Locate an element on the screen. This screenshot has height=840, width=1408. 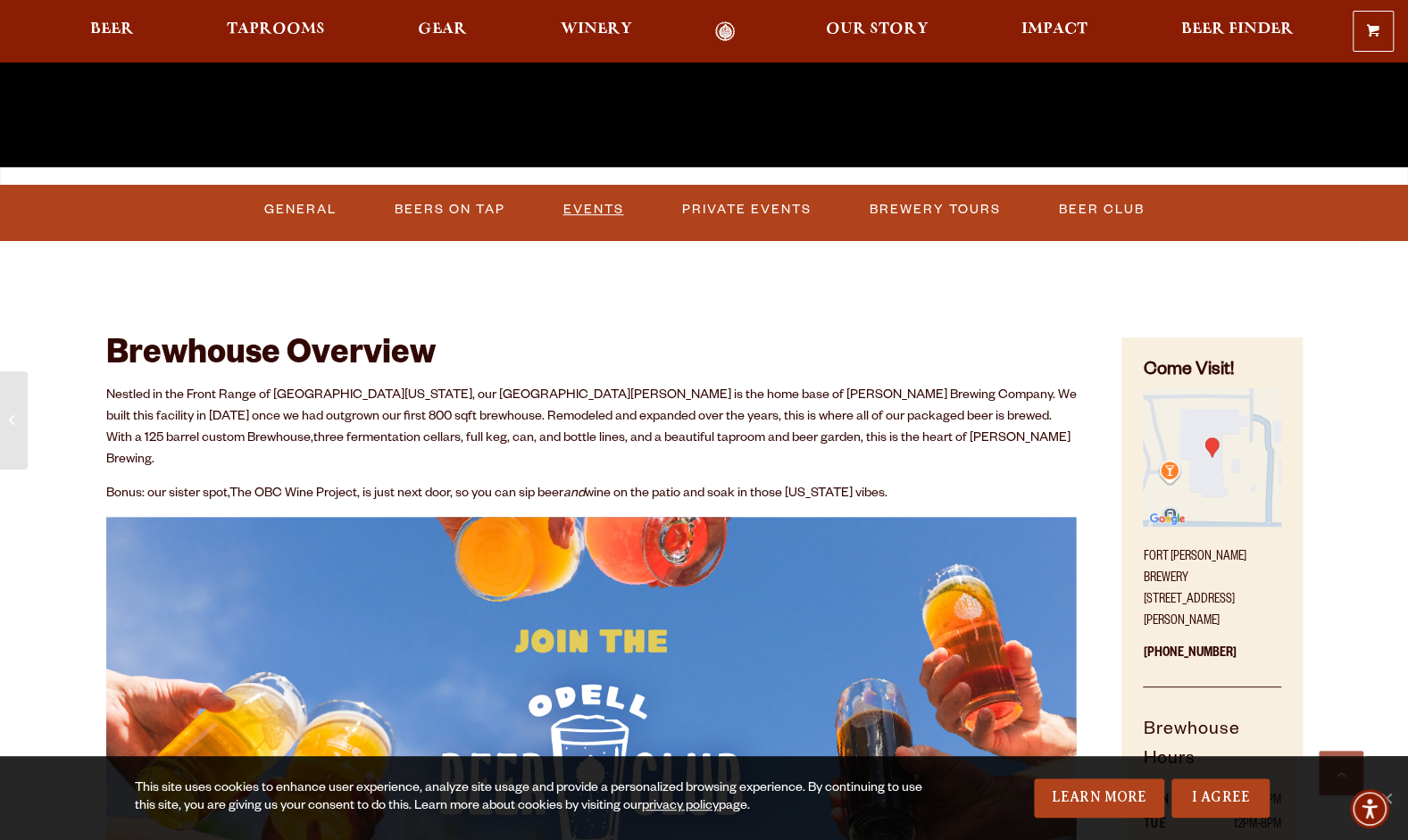
a: Beer is located at coordinates (111, 31).